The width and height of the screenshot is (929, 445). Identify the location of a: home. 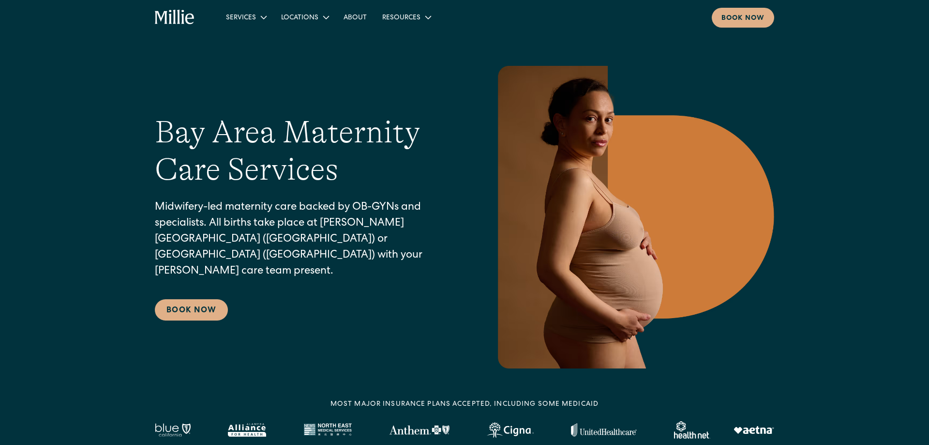
(175, 17).